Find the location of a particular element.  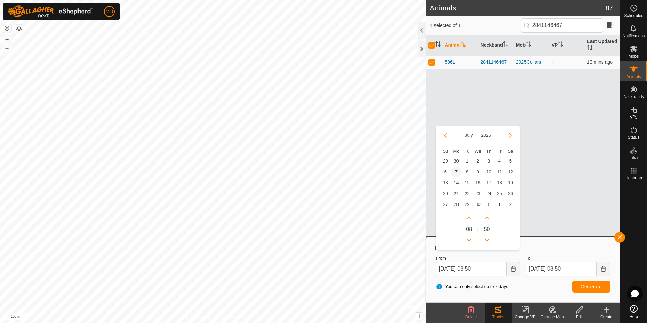

button: Choose Date is located at coordinates (604, 269).